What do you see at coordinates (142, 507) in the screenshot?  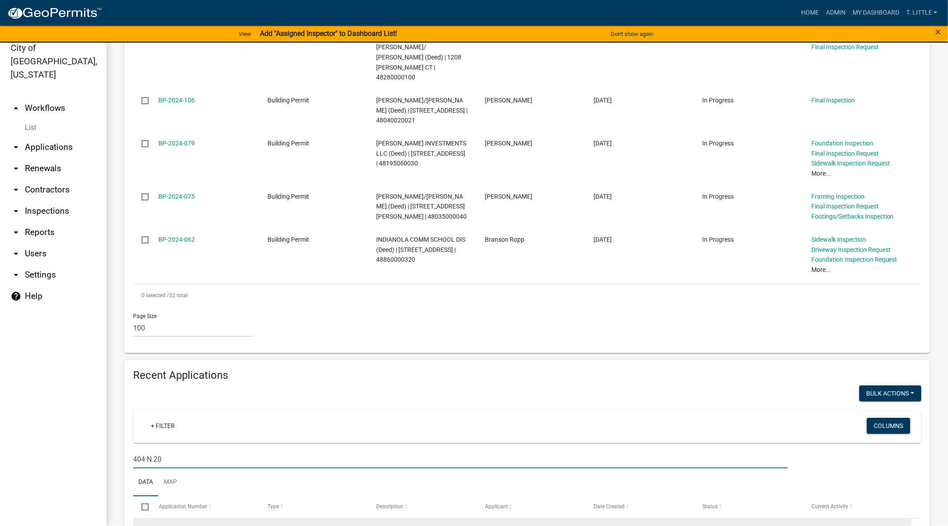 I see `datatable-header-cell: Select` at bounding box center [142, 507].